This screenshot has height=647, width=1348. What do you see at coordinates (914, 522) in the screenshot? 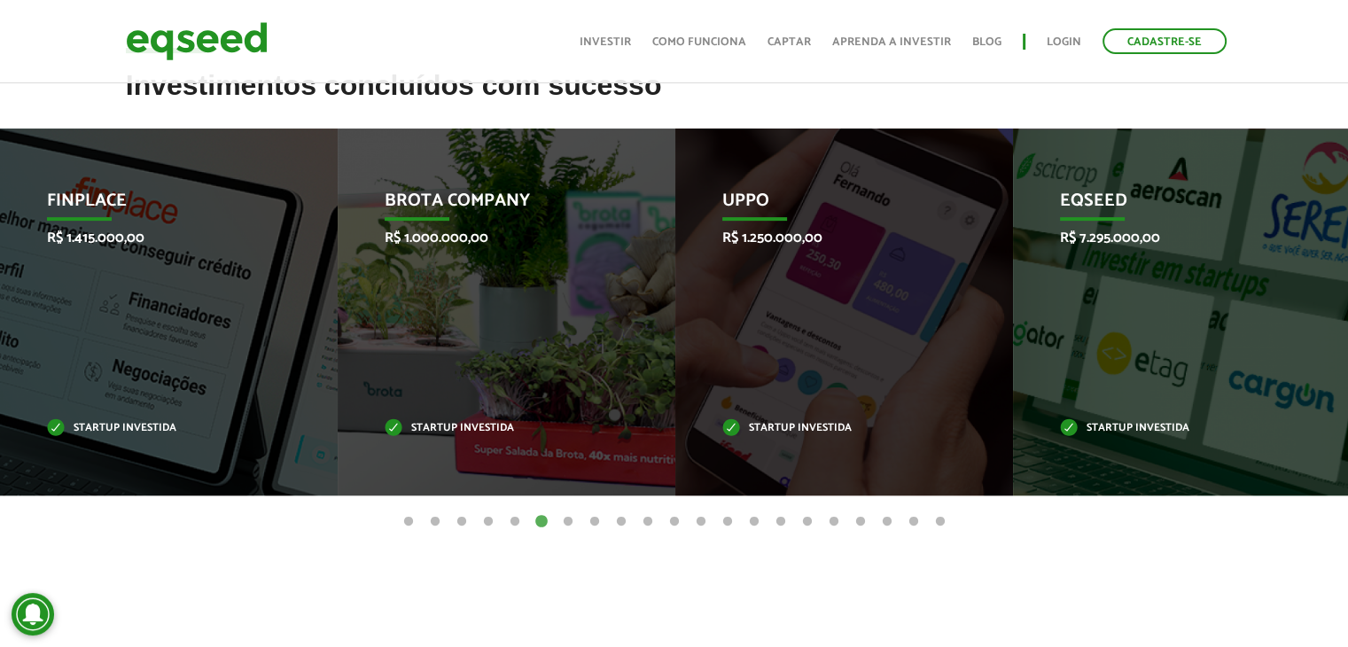
I see `button: 20 of 21` at bounding box center [914, 522].